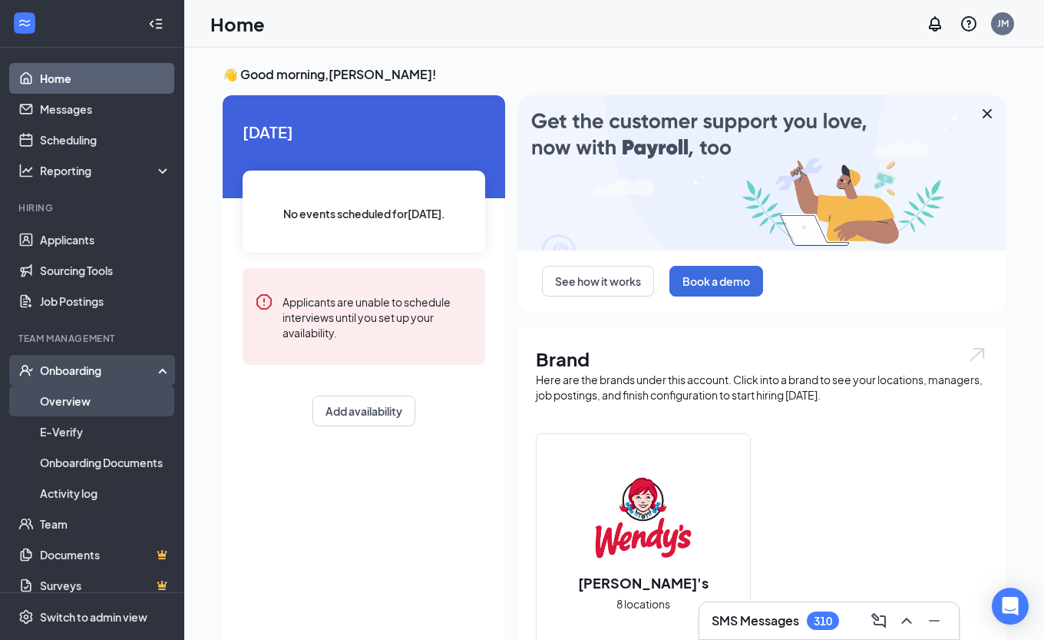 Image resolution: width=1044 pixels, height=640 pixels. What do you see at coordinates (907, 620) in the screenshot?
I see `svg: ChevronUp` at bounding box center [907, 620].